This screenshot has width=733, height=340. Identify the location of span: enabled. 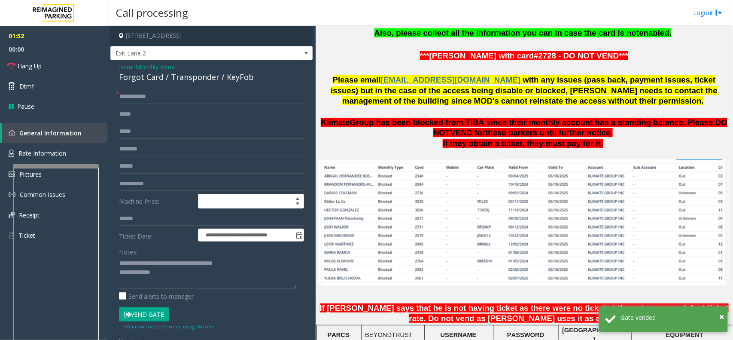
(654, 33).